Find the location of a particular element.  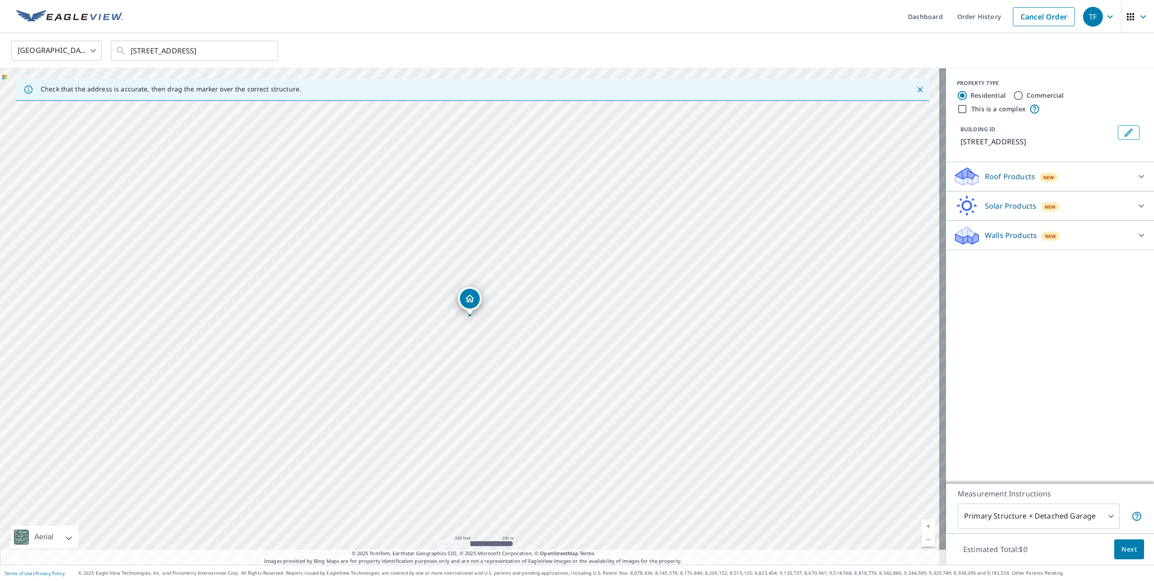

a: Current Level 17, Zoom Out is located at coordinates (928, 539).